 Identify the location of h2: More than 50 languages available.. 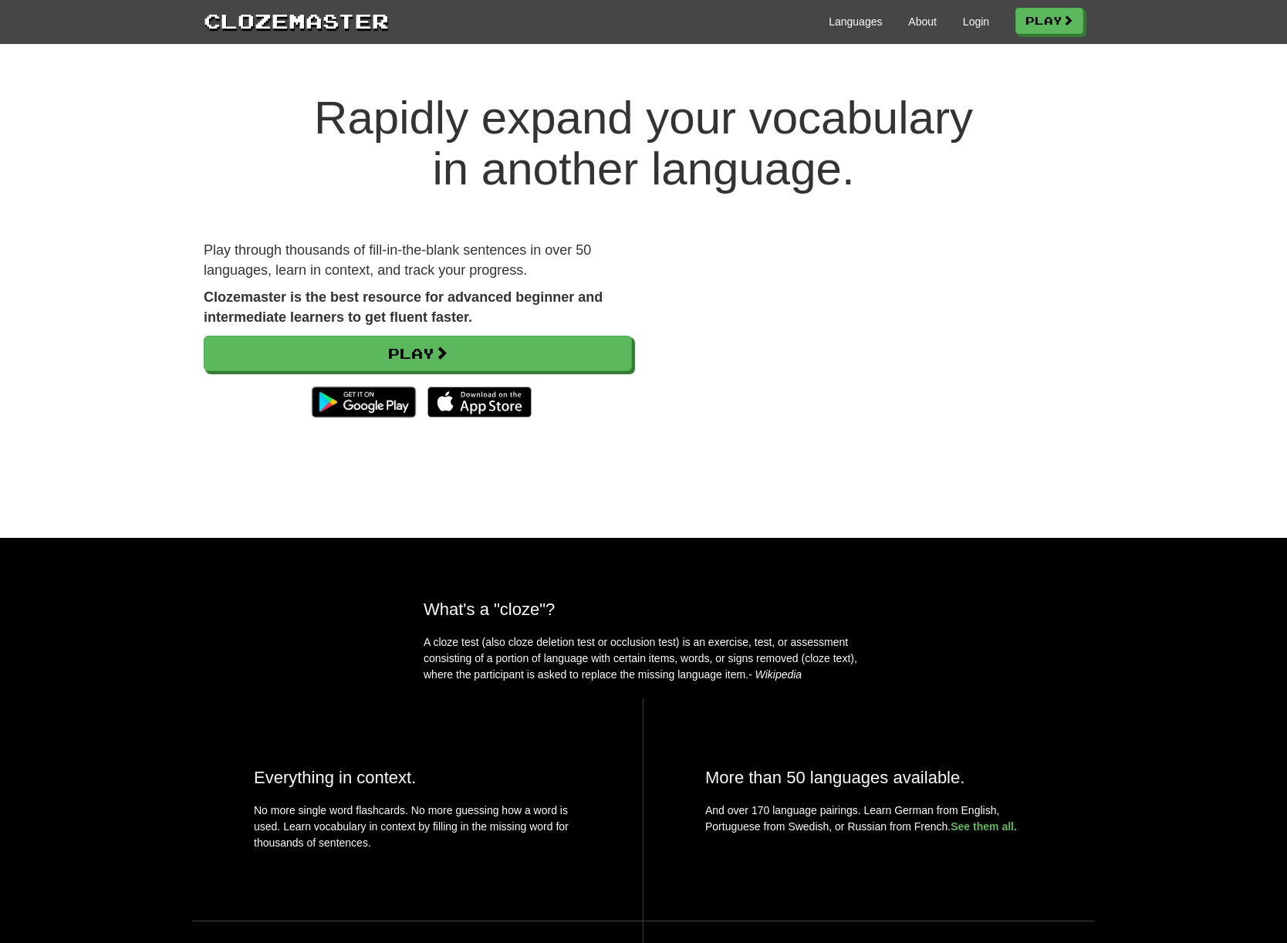
(869, 777).